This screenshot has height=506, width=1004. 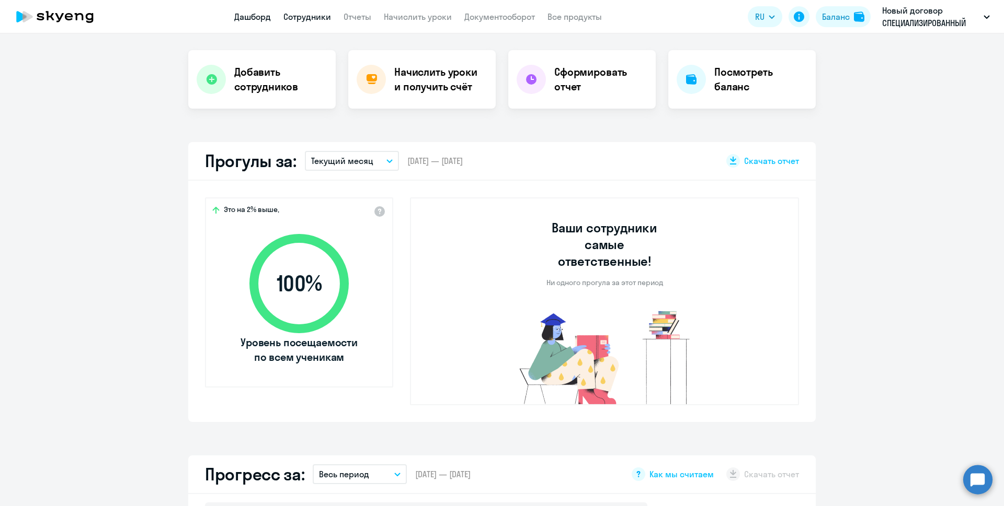 What do you see at coordinates (250, 161) in the screenshot?
I see `h2: Прогулы за:` at bounding box center [250, 161].